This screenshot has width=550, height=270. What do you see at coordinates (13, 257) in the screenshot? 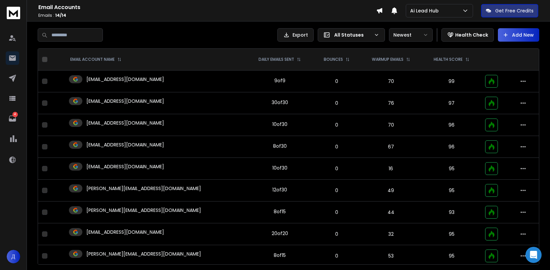
I see `span: Д` at bounding box center [13, 257].